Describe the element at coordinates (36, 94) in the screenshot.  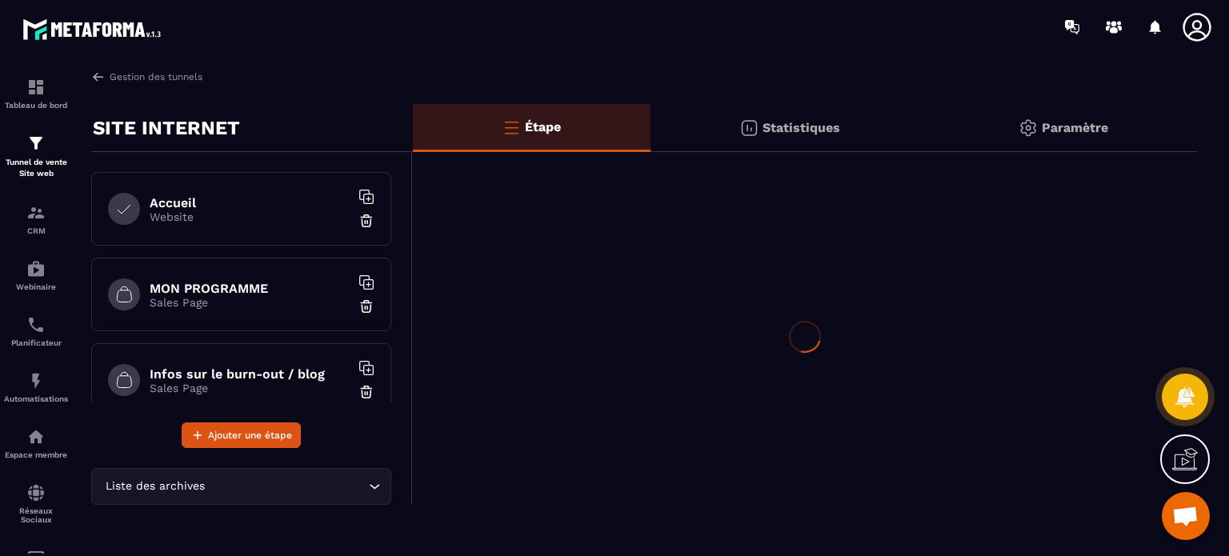
I see `a: formationformationTableau de bord` at that location.